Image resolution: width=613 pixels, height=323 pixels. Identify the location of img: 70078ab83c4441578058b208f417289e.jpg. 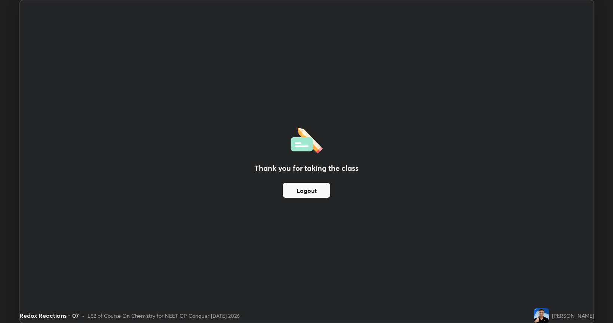
(542, 316).